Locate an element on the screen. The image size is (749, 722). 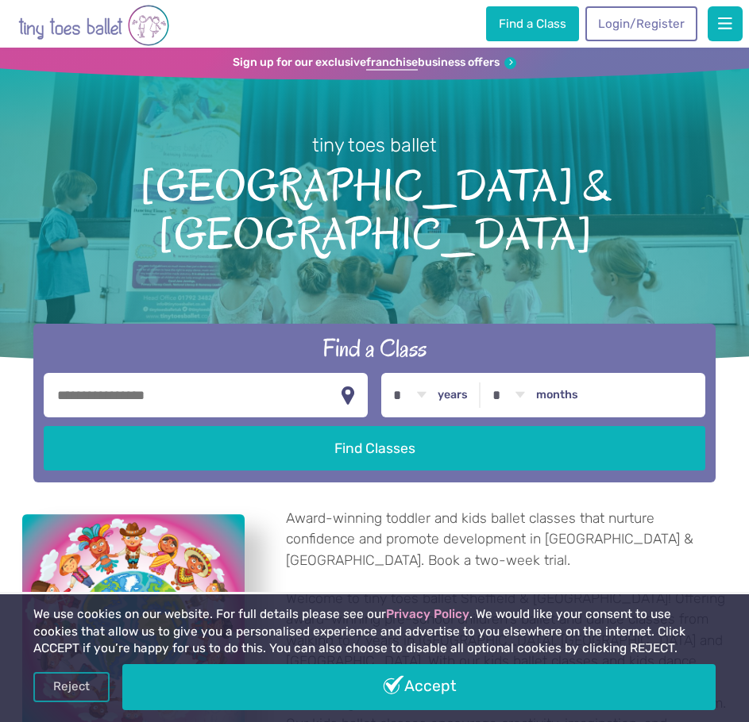
p: Award-winning toddler and kids ballet classes that nurture confidence and promote development in ... is located at coordinates (506, 539).